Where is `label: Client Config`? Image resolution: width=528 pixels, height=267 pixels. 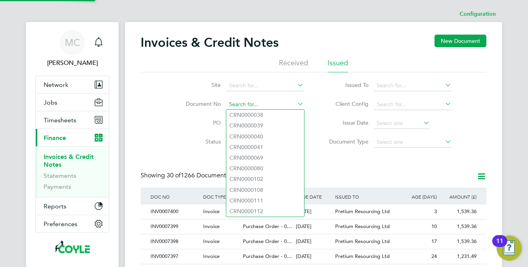 label: Client Config is located at coordinates (346, 104).